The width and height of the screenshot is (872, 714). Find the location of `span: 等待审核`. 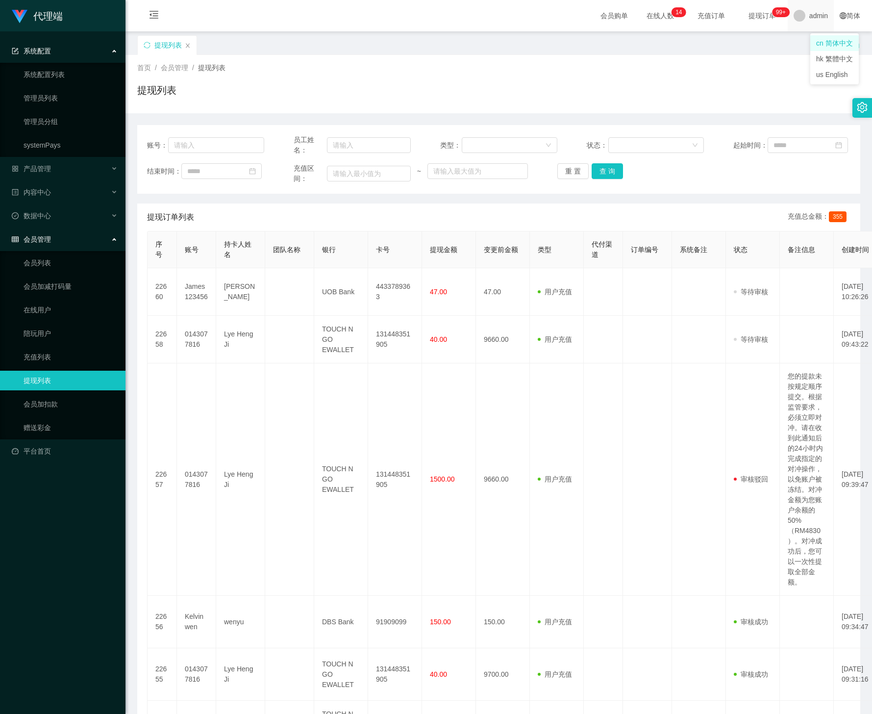

span: 等待审核 is located at coordinates (751, 339).